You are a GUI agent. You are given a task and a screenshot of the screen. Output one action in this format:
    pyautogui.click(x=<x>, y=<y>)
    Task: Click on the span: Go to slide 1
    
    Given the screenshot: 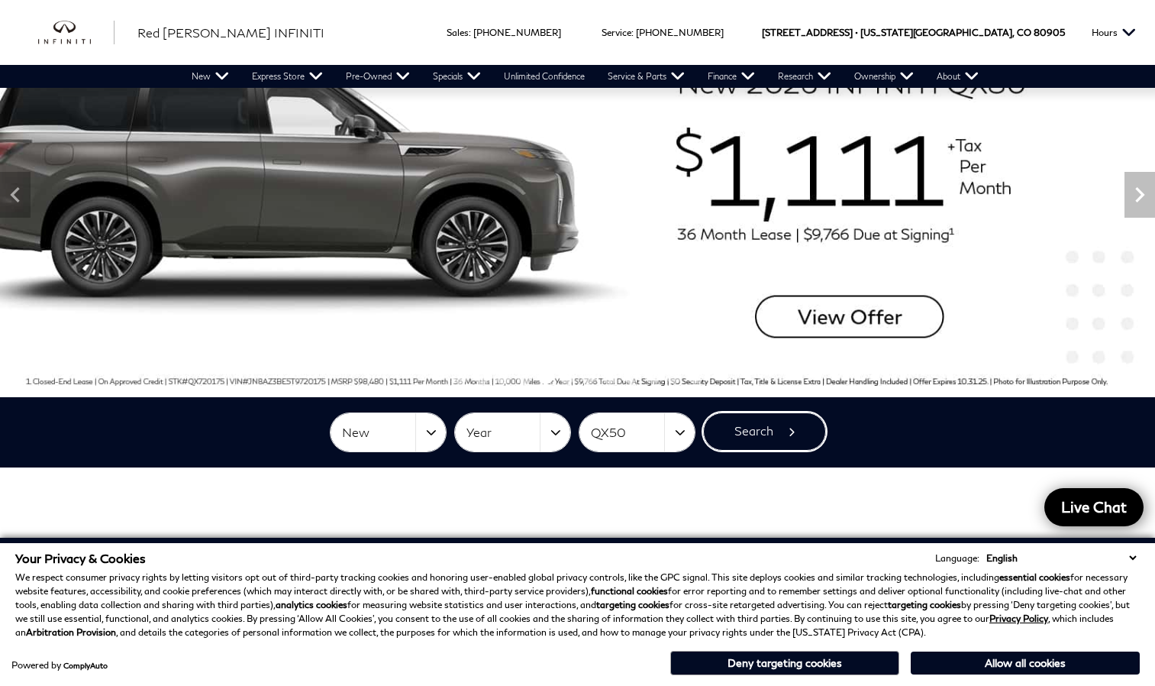 What is the action you would take?
    pyautogui.click(x=460, y=376)
    